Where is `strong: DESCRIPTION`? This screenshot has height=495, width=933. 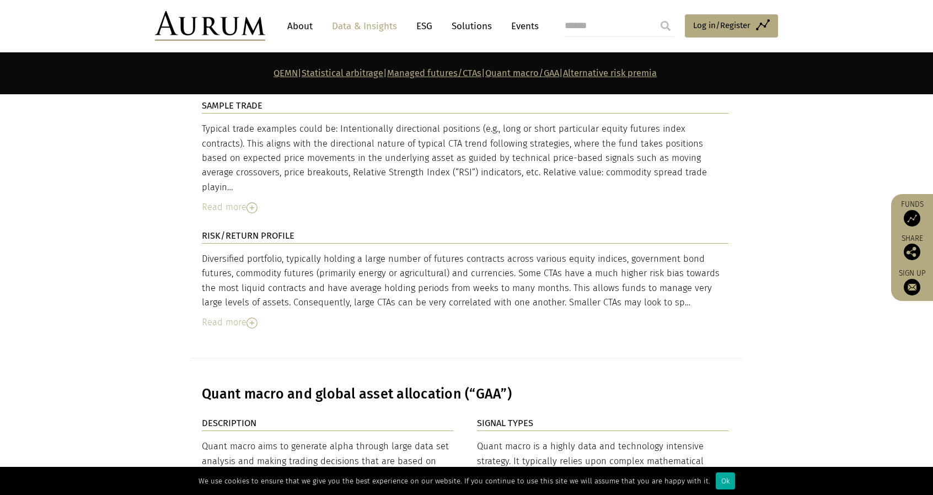 strong: DESCRIPTION is located at coordinates (229, 423).